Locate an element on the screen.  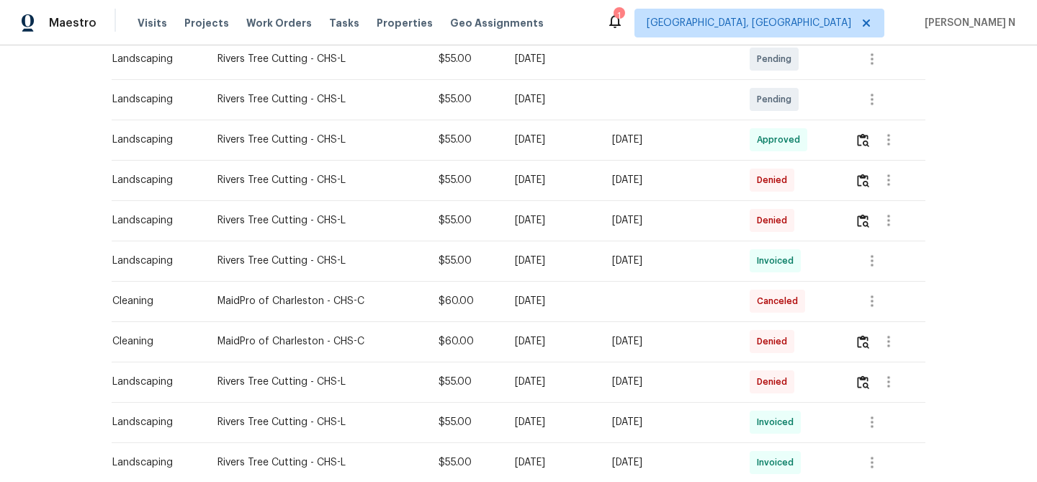
span: Tasks is located at coordinates (344, 23).